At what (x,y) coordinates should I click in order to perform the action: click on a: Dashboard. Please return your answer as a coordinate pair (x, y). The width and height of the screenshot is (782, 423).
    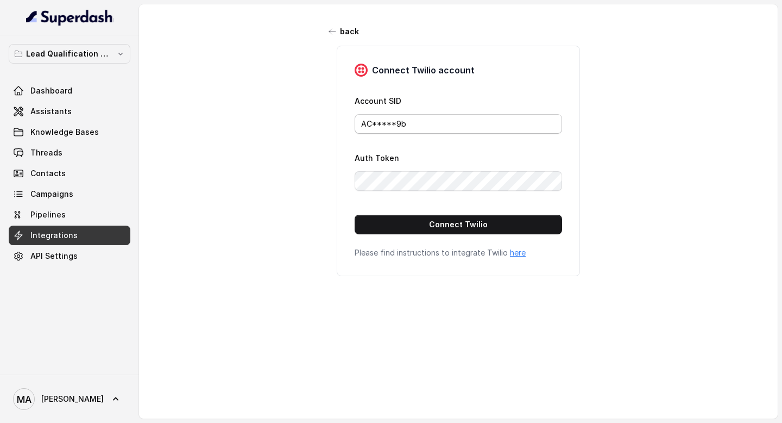
    Looking at the image, I should click on (70, 91).